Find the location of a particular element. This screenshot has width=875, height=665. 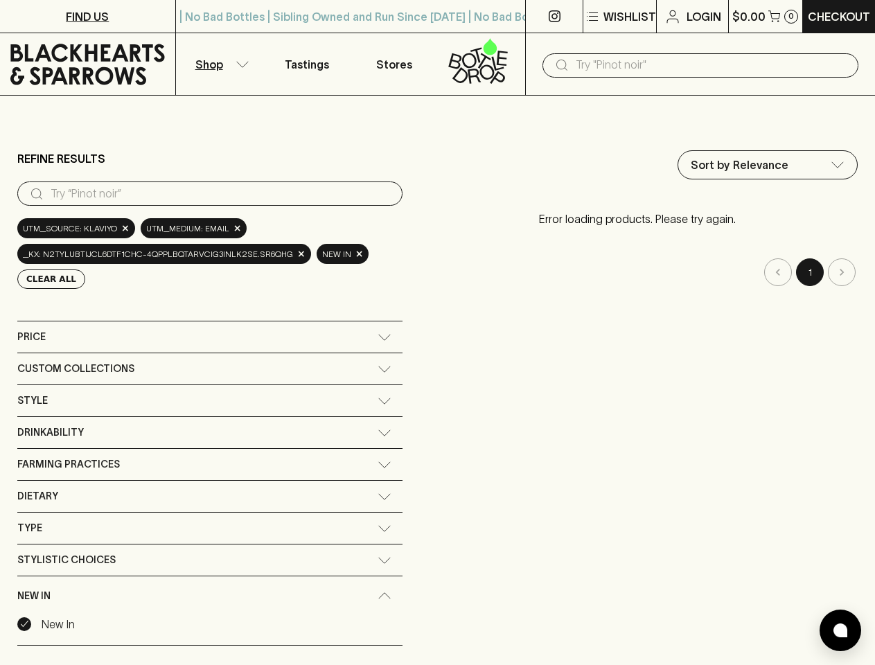

input: Try "Pinot noir" is located at coordinates (711, 65).